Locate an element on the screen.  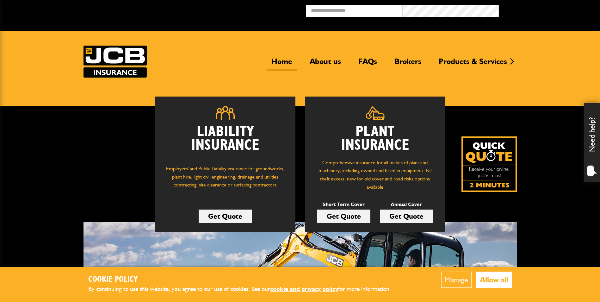
a: JCB Insurance Services is located at coordinates (115, 61).